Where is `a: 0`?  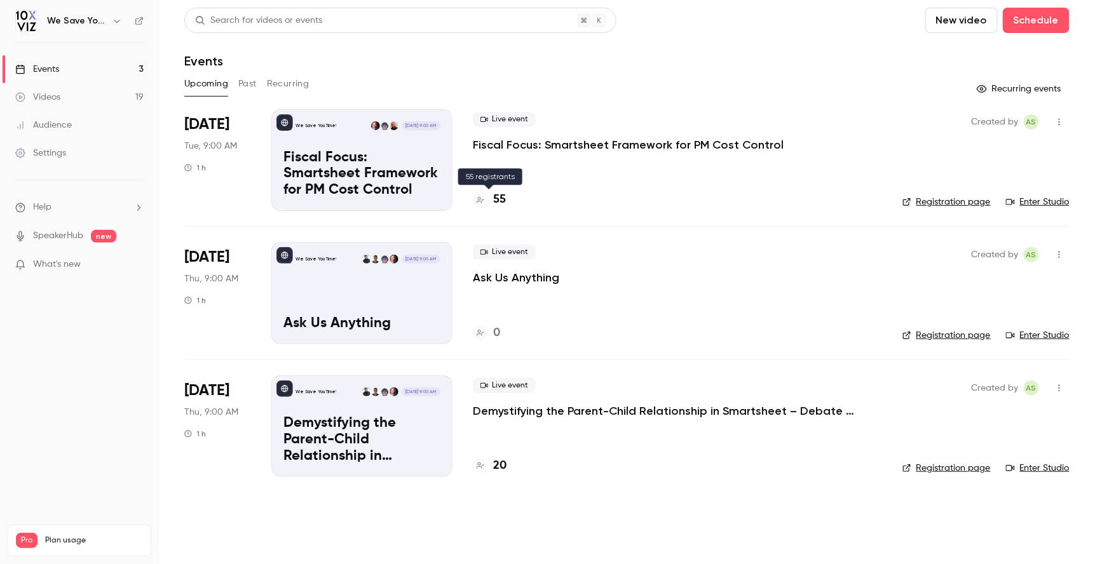
a: 0 is located at coordinates (486, 333).